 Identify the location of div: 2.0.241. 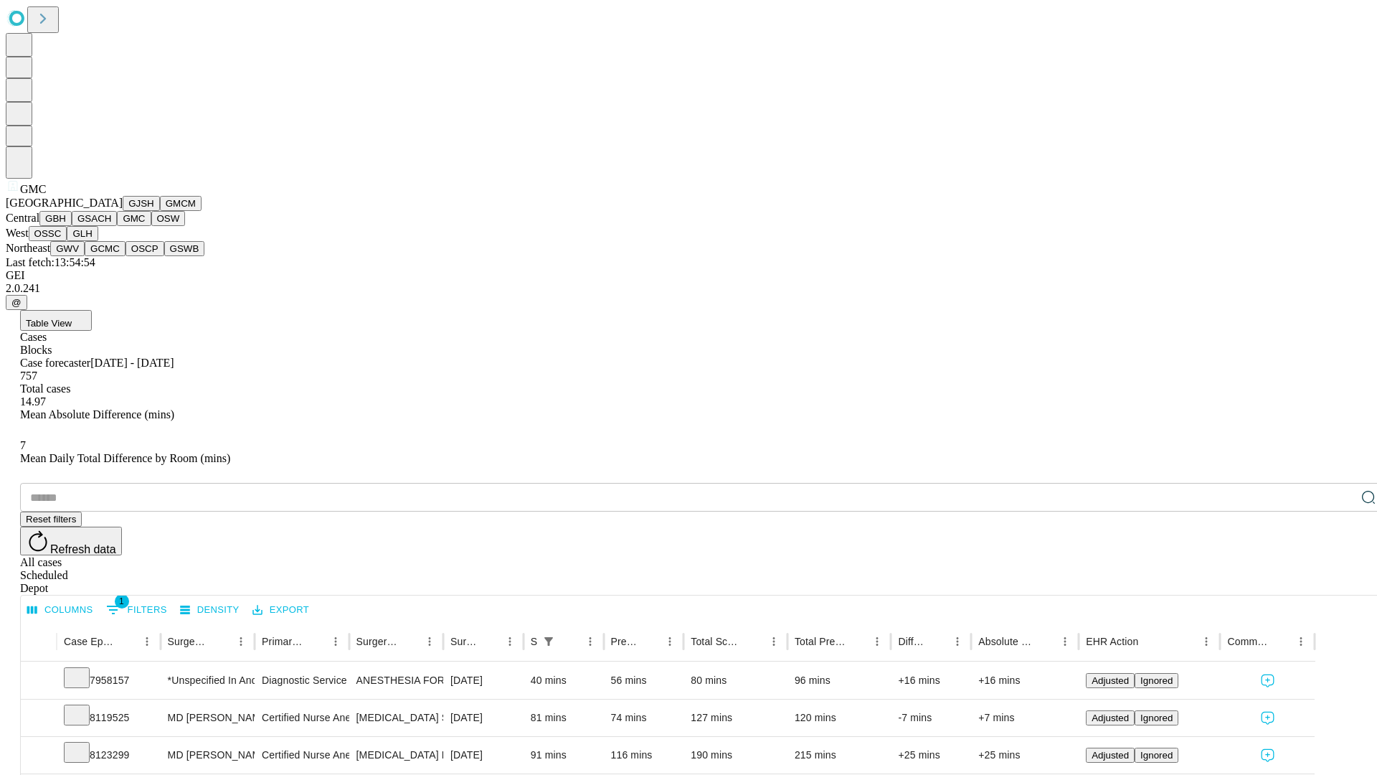
(689, 288).